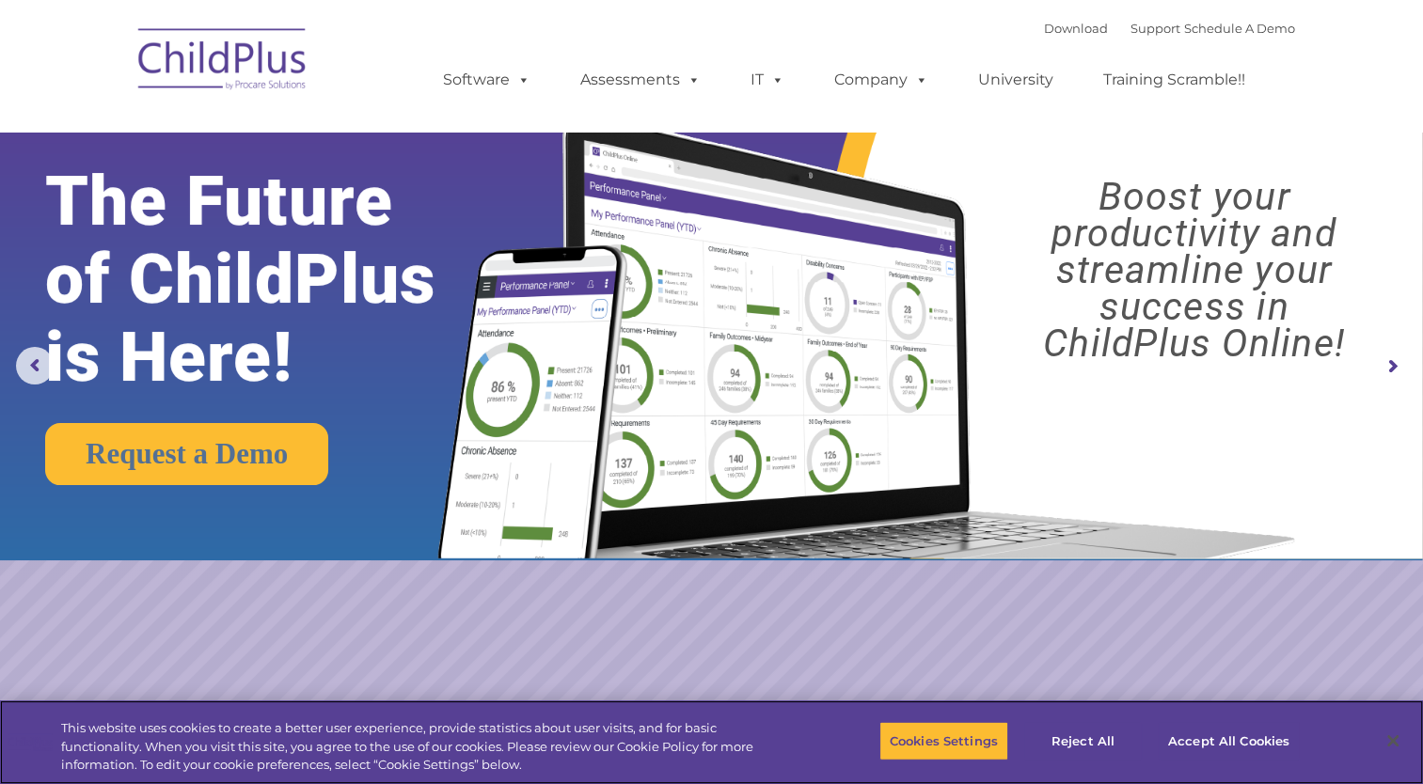 The height and width of the screenshot is (784, 1423). I want to click on a: Request a Demo, so click(186, 454).